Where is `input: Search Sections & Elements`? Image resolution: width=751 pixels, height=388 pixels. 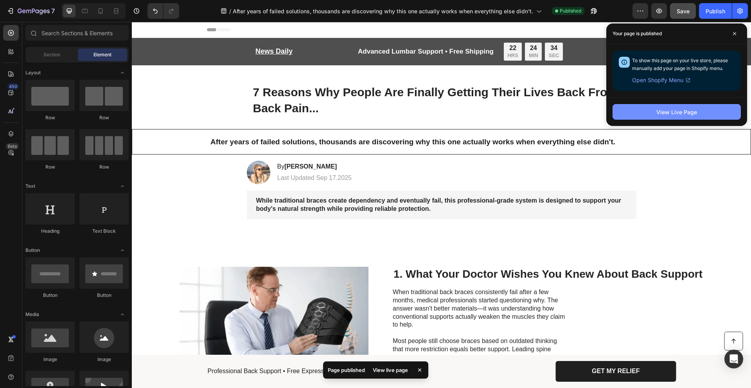 input: Search Sections & Elements is located at coordinates (77, 33).